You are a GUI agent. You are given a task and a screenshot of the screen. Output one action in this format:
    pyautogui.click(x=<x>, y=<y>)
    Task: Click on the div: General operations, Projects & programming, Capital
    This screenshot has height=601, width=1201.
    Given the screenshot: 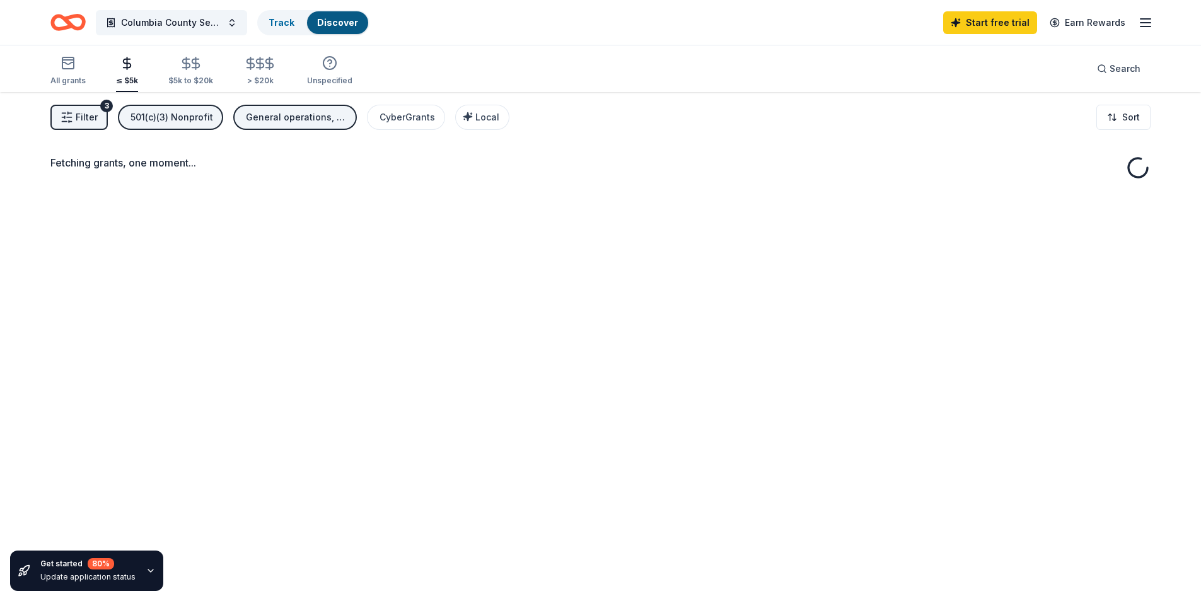 What is the action you would take?
    pyautogui.click(x=296, y=117)
    